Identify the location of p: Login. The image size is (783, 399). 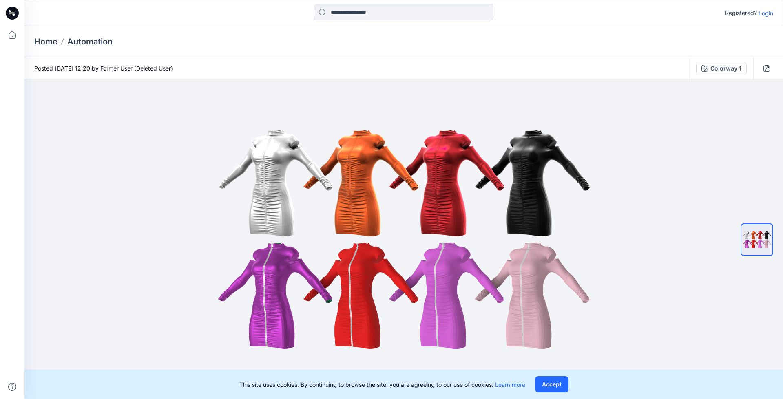
(766, 13).